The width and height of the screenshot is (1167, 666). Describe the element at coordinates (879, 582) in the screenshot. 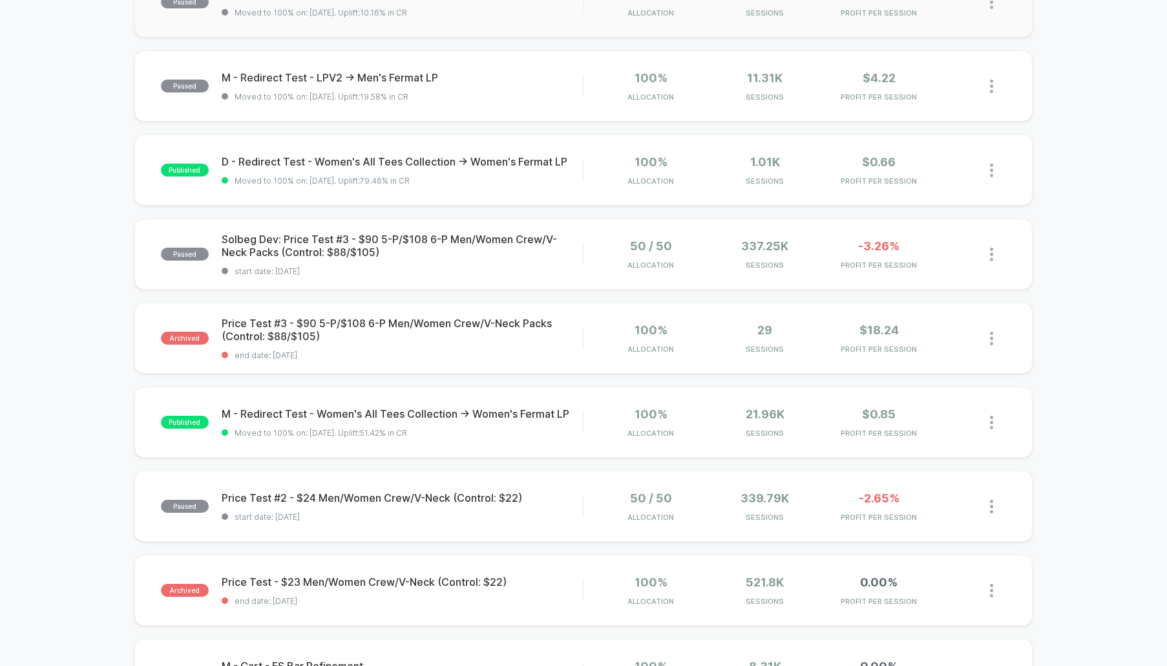

I see `span: 0.00%` at that location.